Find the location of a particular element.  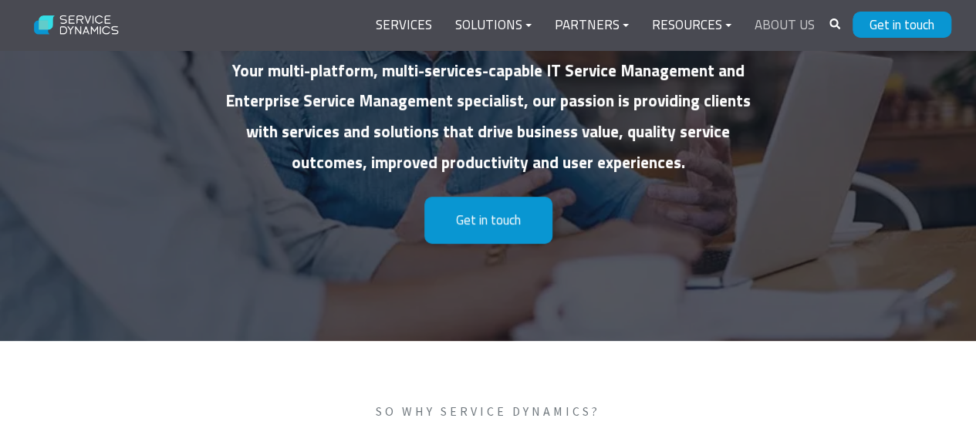

strong: Your multi-platform, multi-services-capable IT Service Management and Enterprise Service Manageme... is located at coordinates (487, 116).